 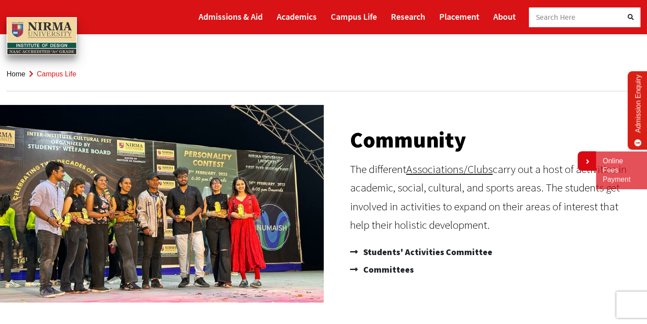 I want to click on a: Academics, so click(x=297, y=16).